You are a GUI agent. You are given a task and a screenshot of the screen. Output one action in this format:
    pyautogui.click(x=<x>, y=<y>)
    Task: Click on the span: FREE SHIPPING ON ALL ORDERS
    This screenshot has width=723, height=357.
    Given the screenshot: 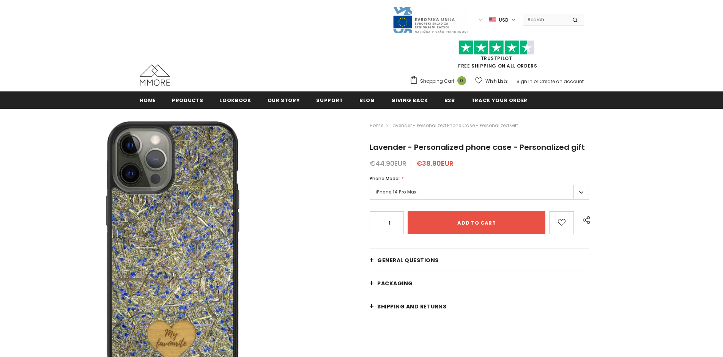 What is the action you would take?
    pyautogui.click(x=497, y=56)
    